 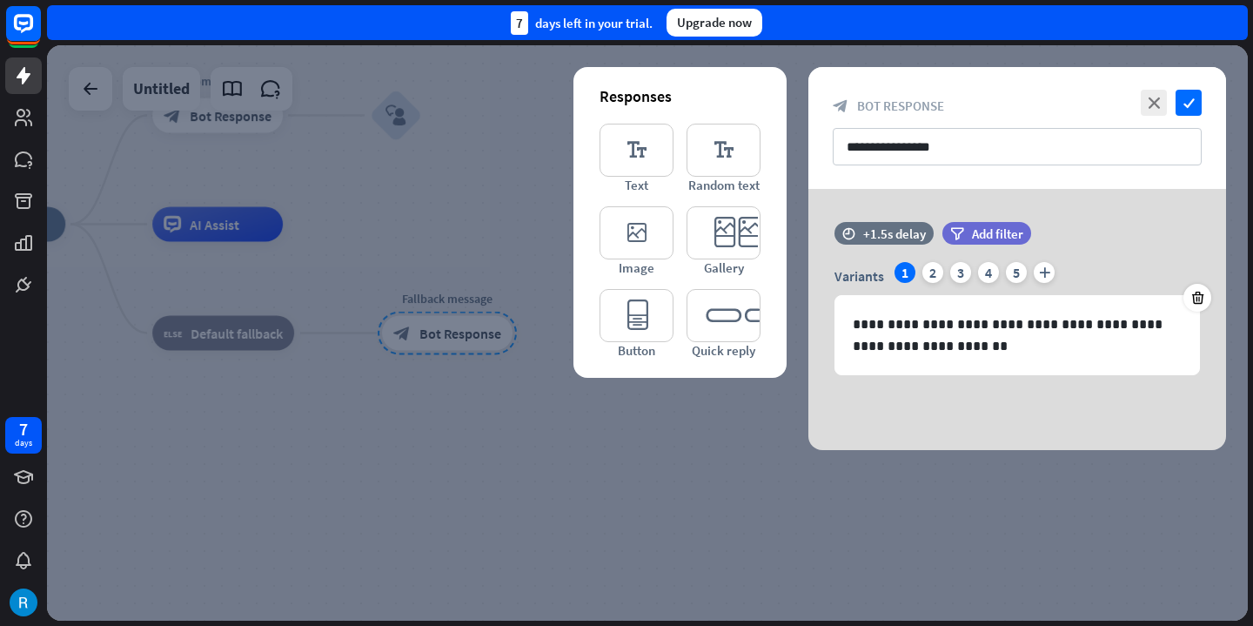 What do you see at coordinates (581, 23) in the screenshot?
I see `div: days left in your trial.` at bounding box center [581, 23].